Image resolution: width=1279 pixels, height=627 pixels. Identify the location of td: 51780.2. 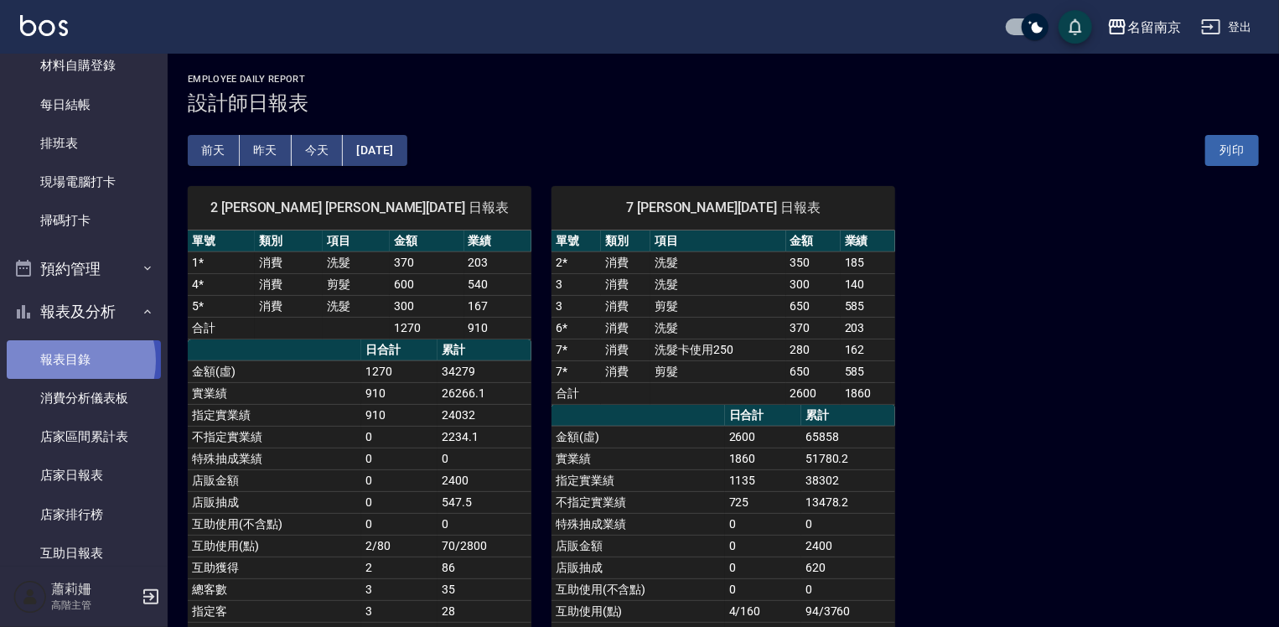
(848, 458).